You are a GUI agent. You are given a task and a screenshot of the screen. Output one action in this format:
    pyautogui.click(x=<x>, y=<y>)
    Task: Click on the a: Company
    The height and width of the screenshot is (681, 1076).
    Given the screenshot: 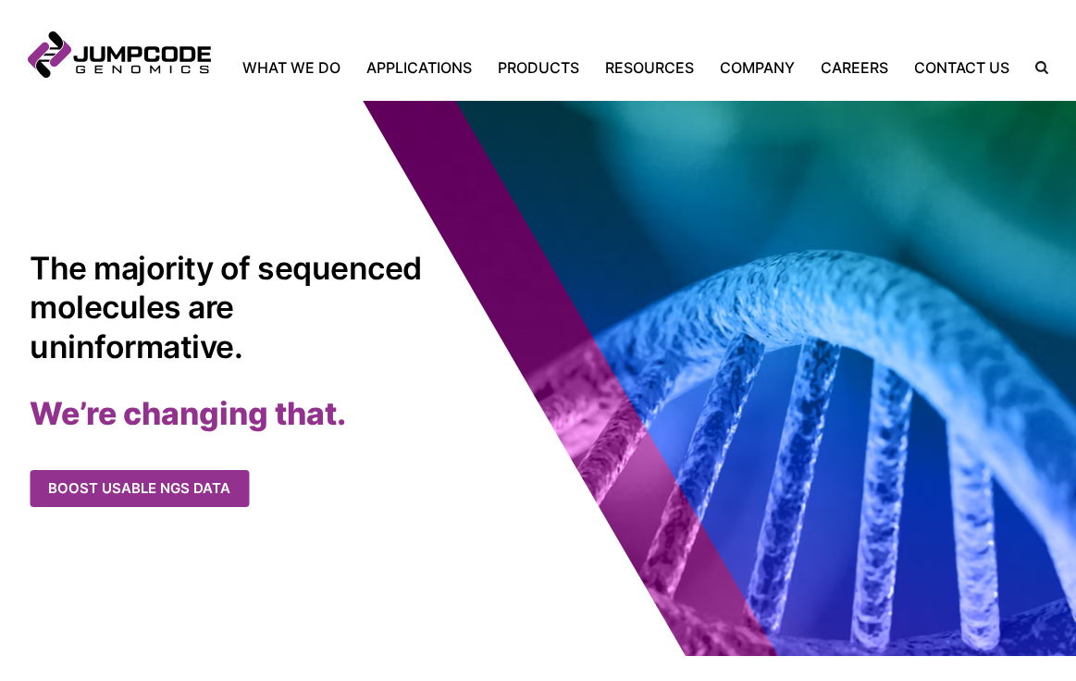 What is the action you would take?
    pyautogui.click(x=757, y=68)
    